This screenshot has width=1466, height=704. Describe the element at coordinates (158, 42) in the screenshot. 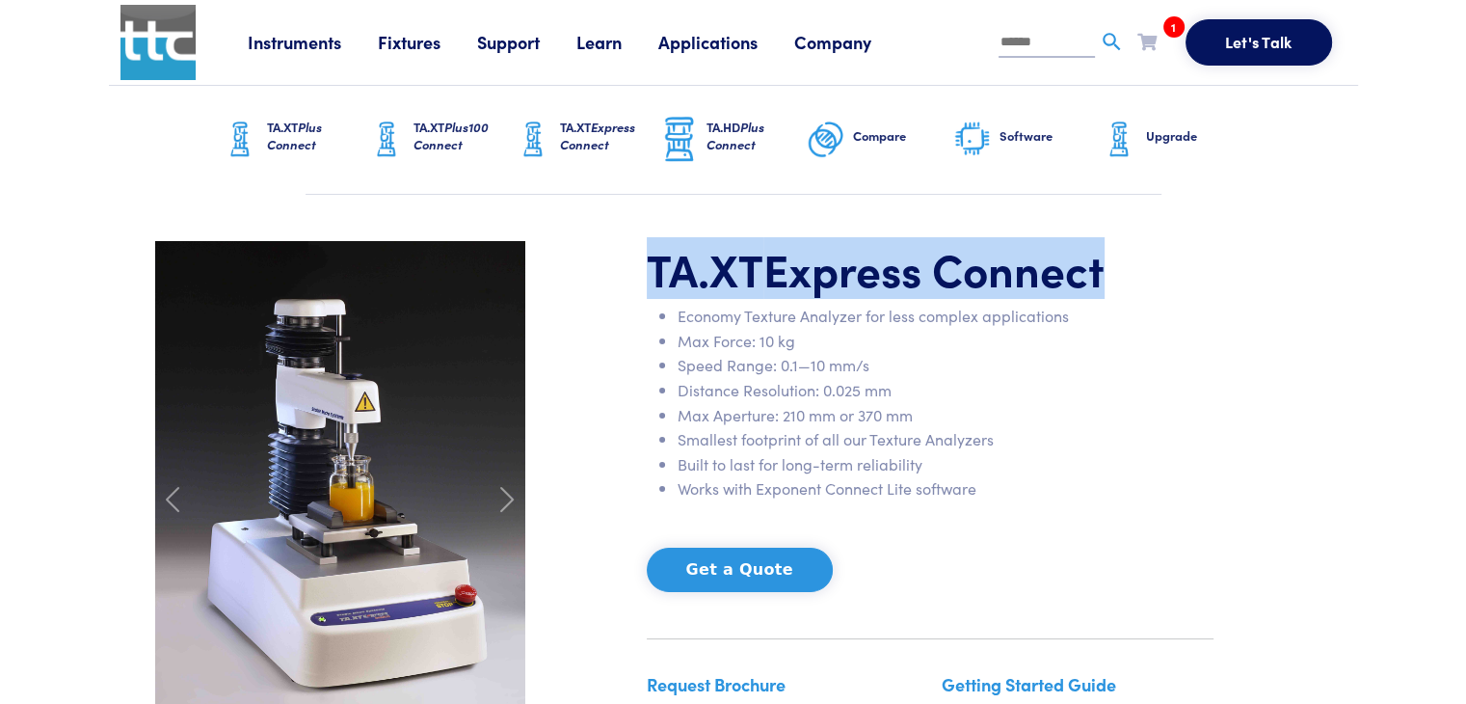

I see `img: ttc_logo_1x1_v1.0.png` at that location.